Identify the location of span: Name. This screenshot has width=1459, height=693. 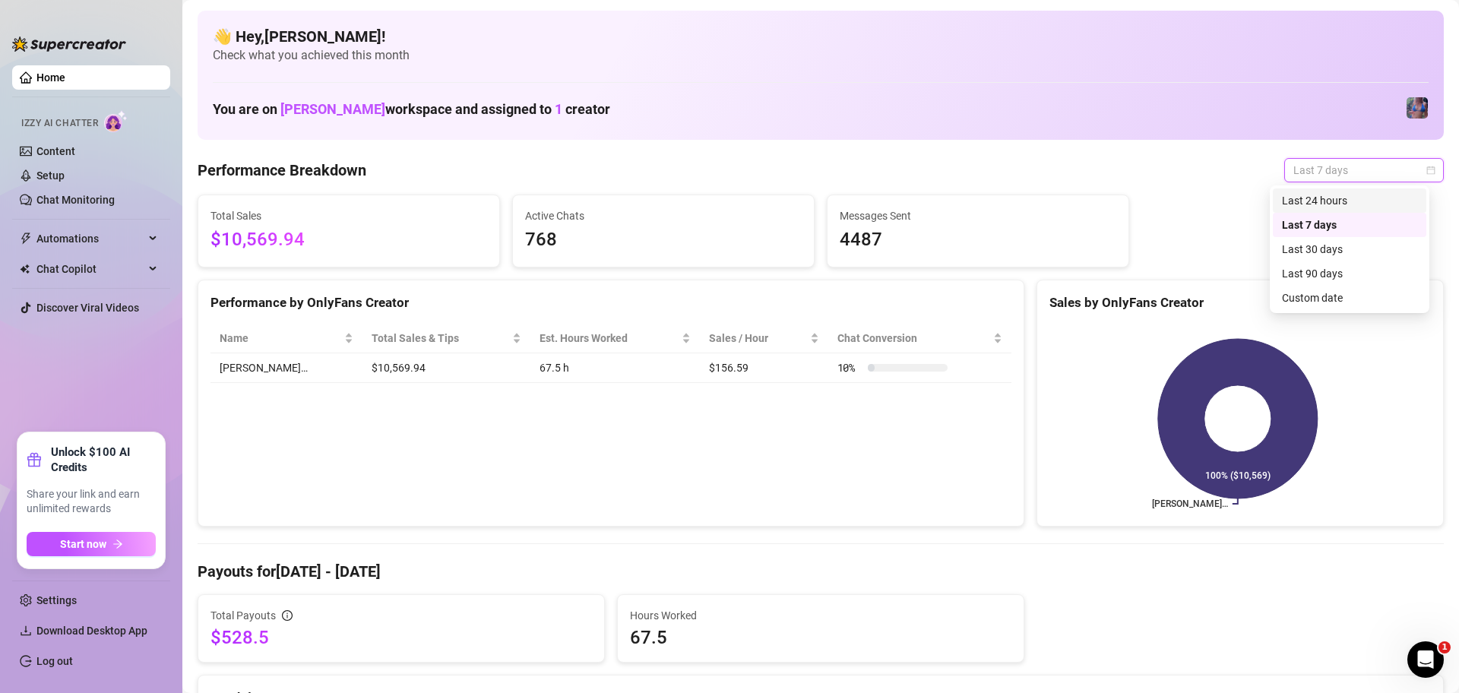
(280, 338).